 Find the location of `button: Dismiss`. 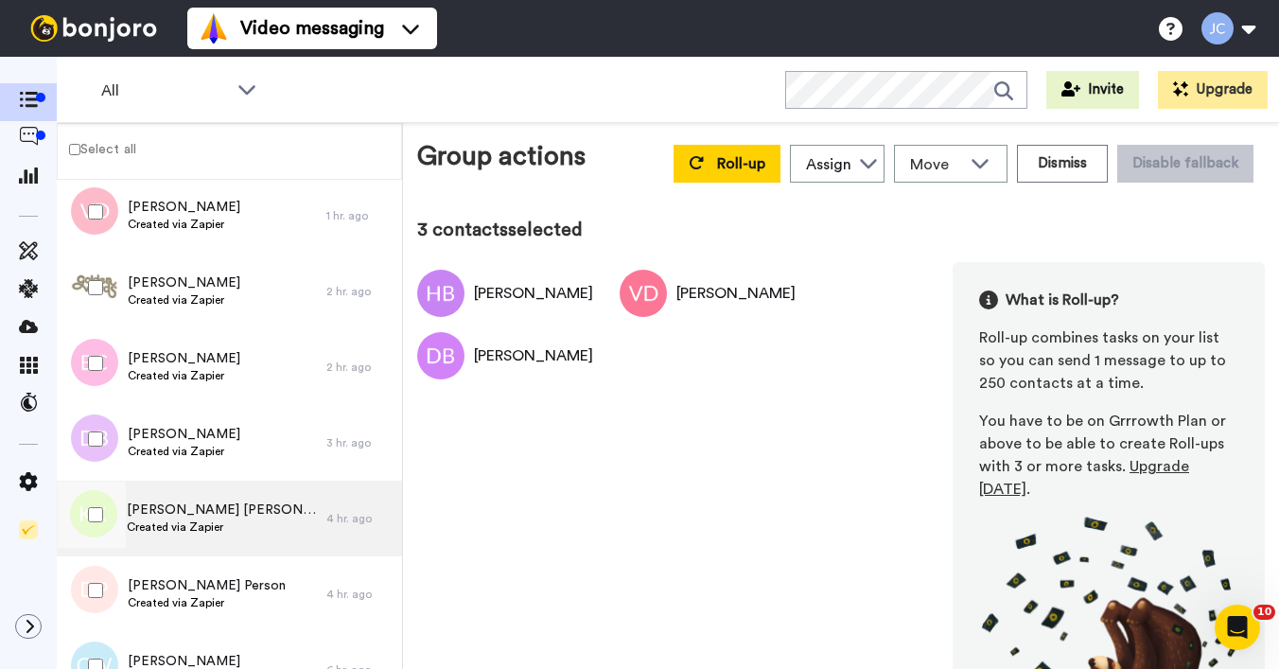

button: Dismiss is located at coordinates (1062, 164).